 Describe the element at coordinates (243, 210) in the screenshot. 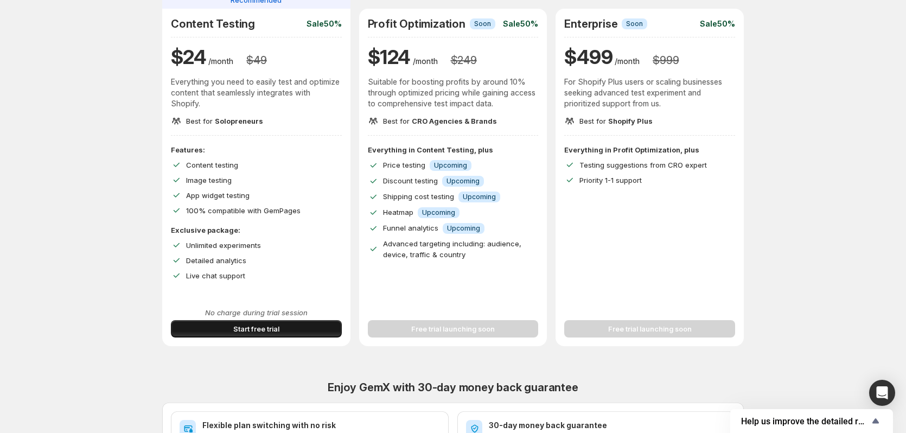

I see `span: 100% compatible with GemPages` at that location.